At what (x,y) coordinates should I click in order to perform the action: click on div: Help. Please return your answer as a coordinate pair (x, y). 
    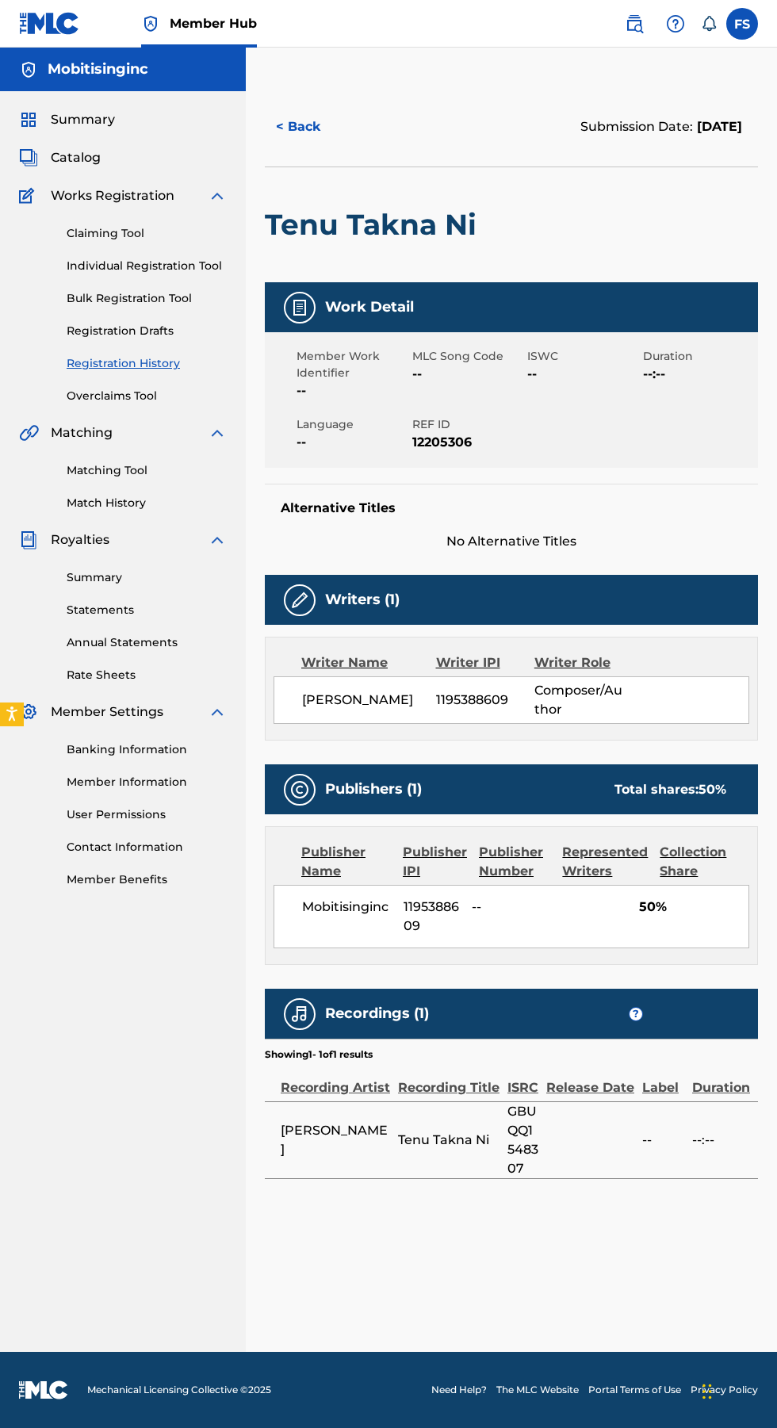
    Looking at the image, I should click on (675, 24).